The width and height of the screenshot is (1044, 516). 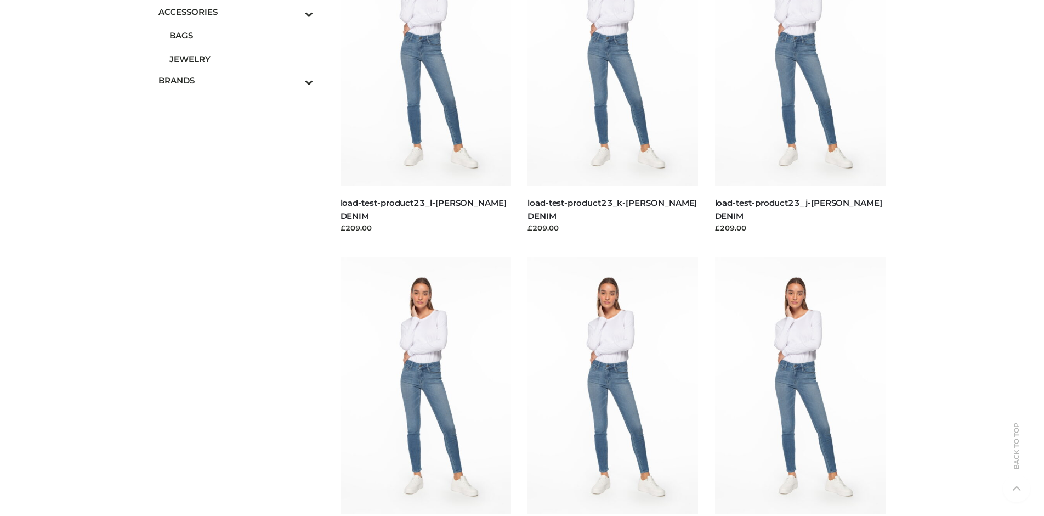 I want to click on span: ACCESSORIES, so click(x=236, y=12).